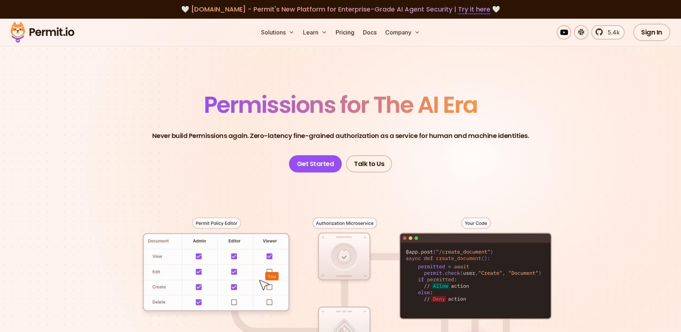 This screenshot has width=681, height=332. I want to click on a: Get Started, so click(315, 164).